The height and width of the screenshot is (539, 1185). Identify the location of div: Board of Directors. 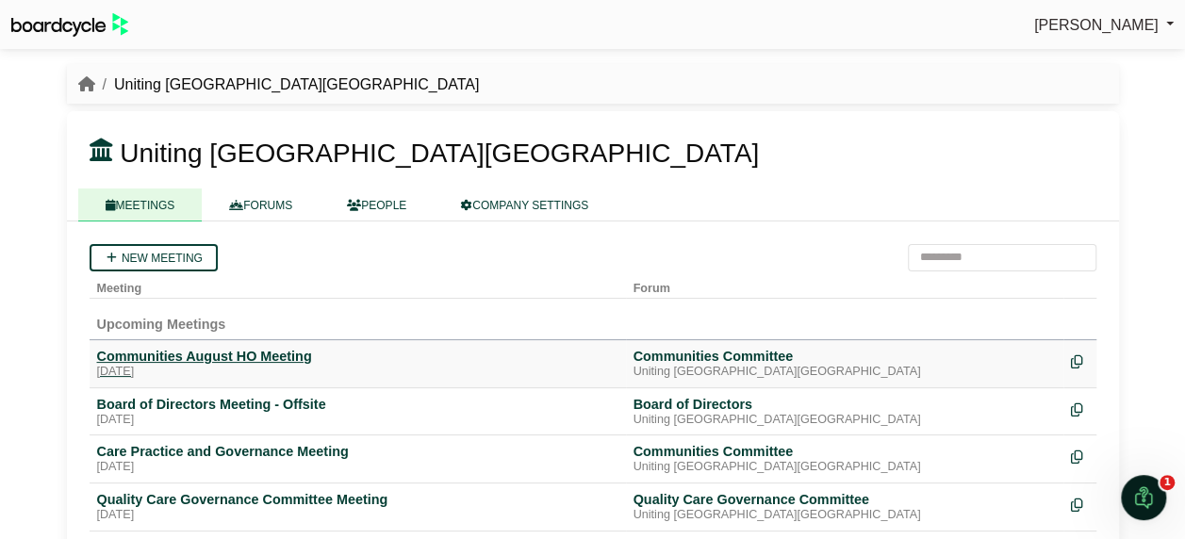
(845, 405).